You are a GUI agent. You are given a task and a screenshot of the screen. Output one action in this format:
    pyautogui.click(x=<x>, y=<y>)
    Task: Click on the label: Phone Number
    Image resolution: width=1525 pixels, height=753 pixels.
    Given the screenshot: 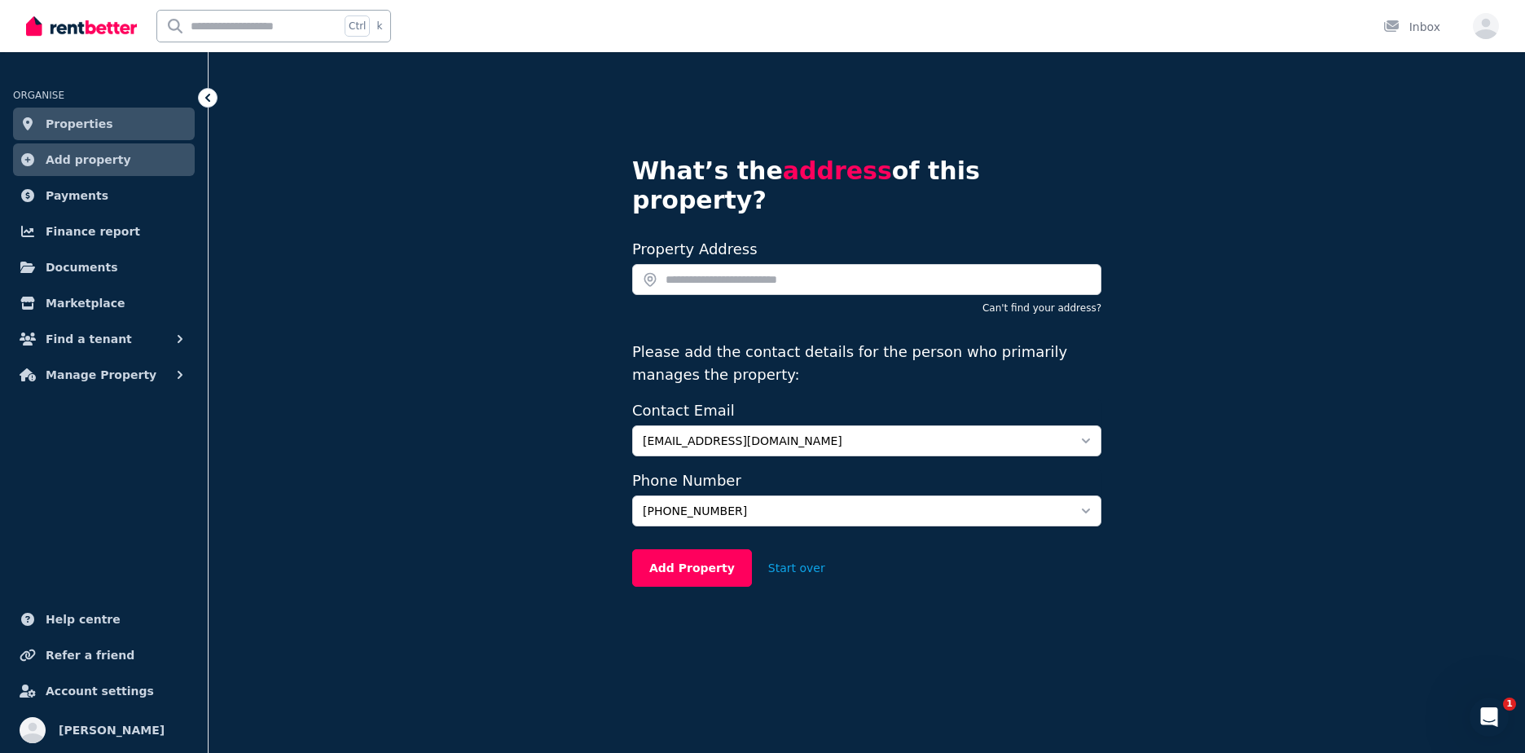 What is the action you would take?
    pyautogui.click(x=867, y=481)
    